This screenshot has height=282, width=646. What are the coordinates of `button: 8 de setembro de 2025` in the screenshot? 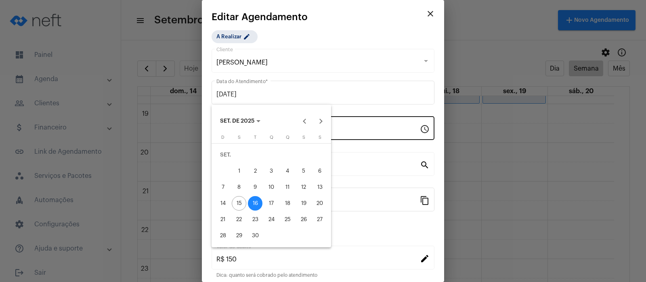 It's located at (239, 187).